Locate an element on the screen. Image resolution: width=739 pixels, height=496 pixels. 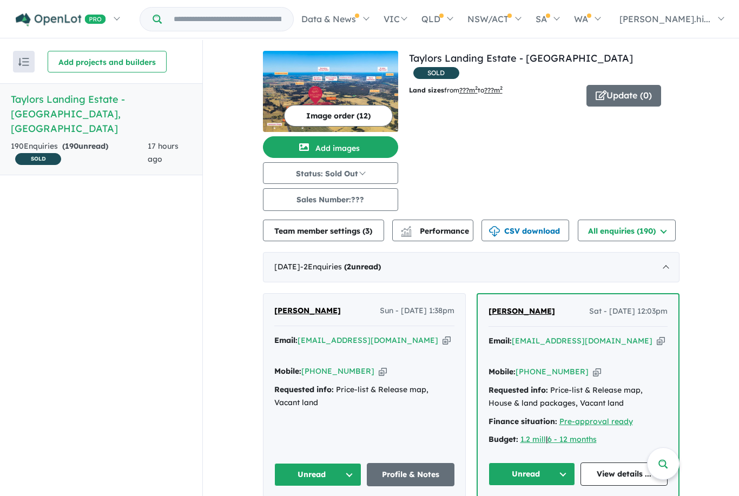
img: sort.svg is located at coordinates (24, 62).